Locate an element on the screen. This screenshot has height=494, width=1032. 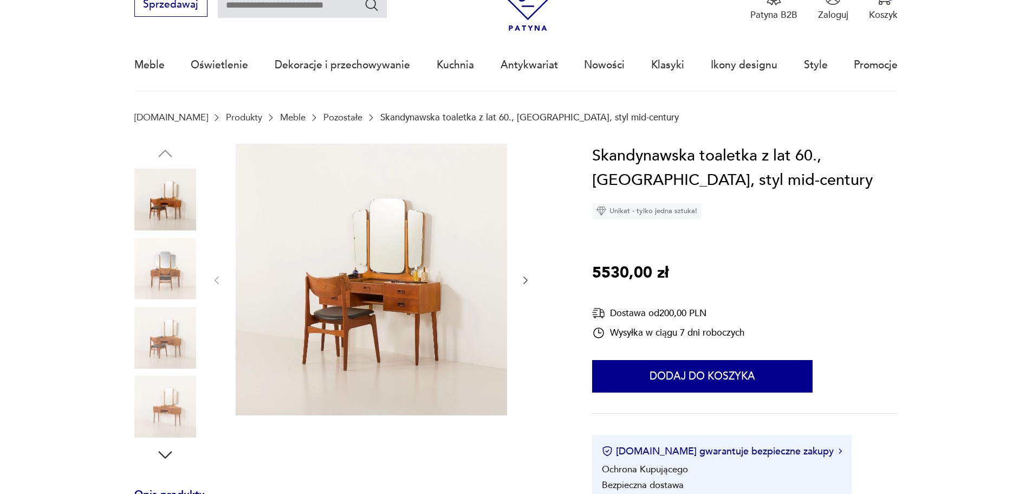
a: Dekoracje i przechowywanie is located at coordinates (343, 65).